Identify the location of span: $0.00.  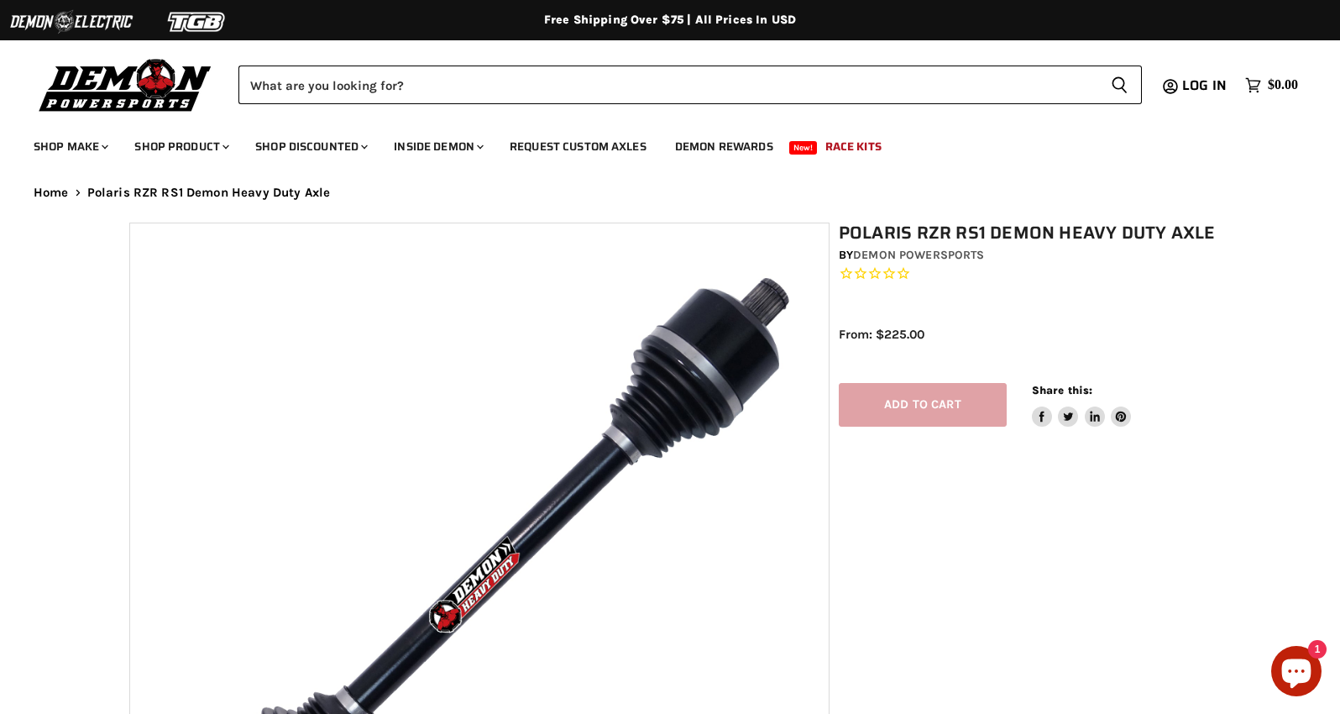
(1283, 85).